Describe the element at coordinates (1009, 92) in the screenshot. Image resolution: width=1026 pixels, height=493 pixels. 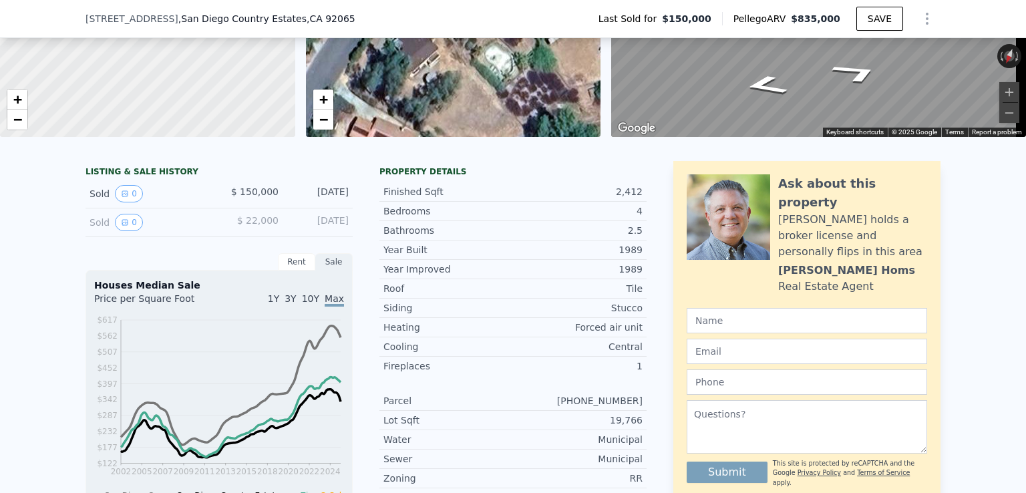
I see `button: Zoom in` at that location.